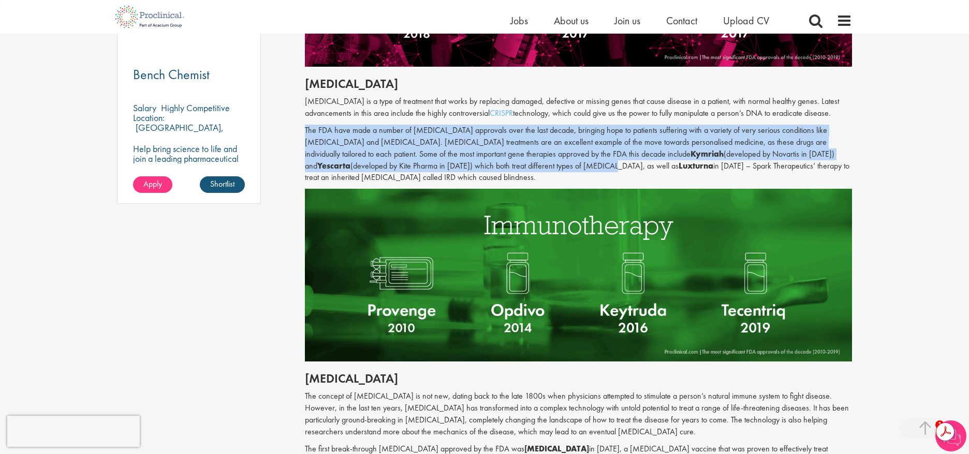 The image size is (969, 454). I want to click on a: Jobs, so click(519, 21).